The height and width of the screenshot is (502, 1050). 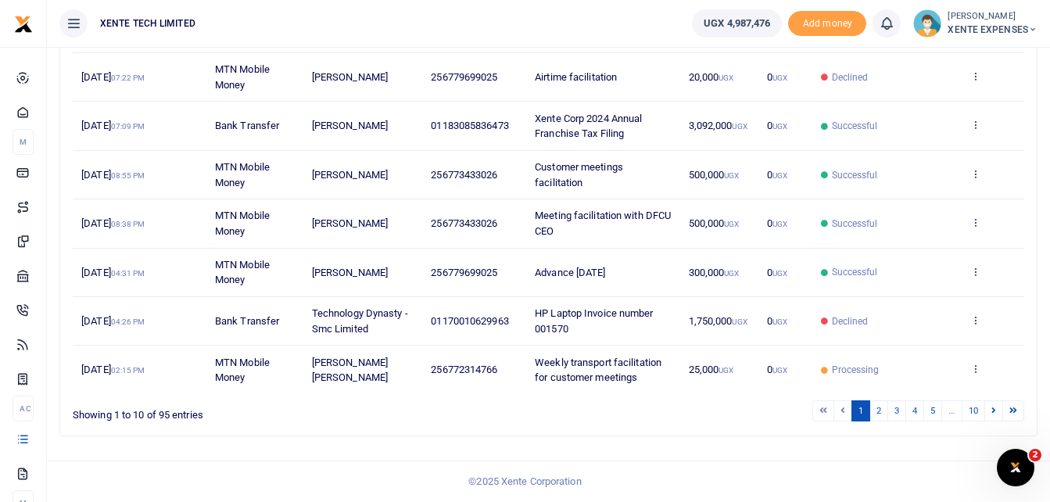 What do you see at coordinates (579, 174) in the screenshot?
I see `span: Customer meetings facilitation` at bounding box center [579, 174].